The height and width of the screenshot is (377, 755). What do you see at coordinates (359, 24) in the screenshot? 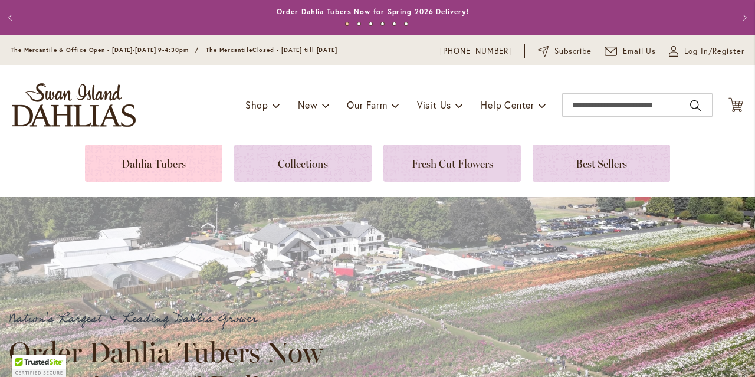
I see `button: 2 of 6` at bounding box center [359, 24].